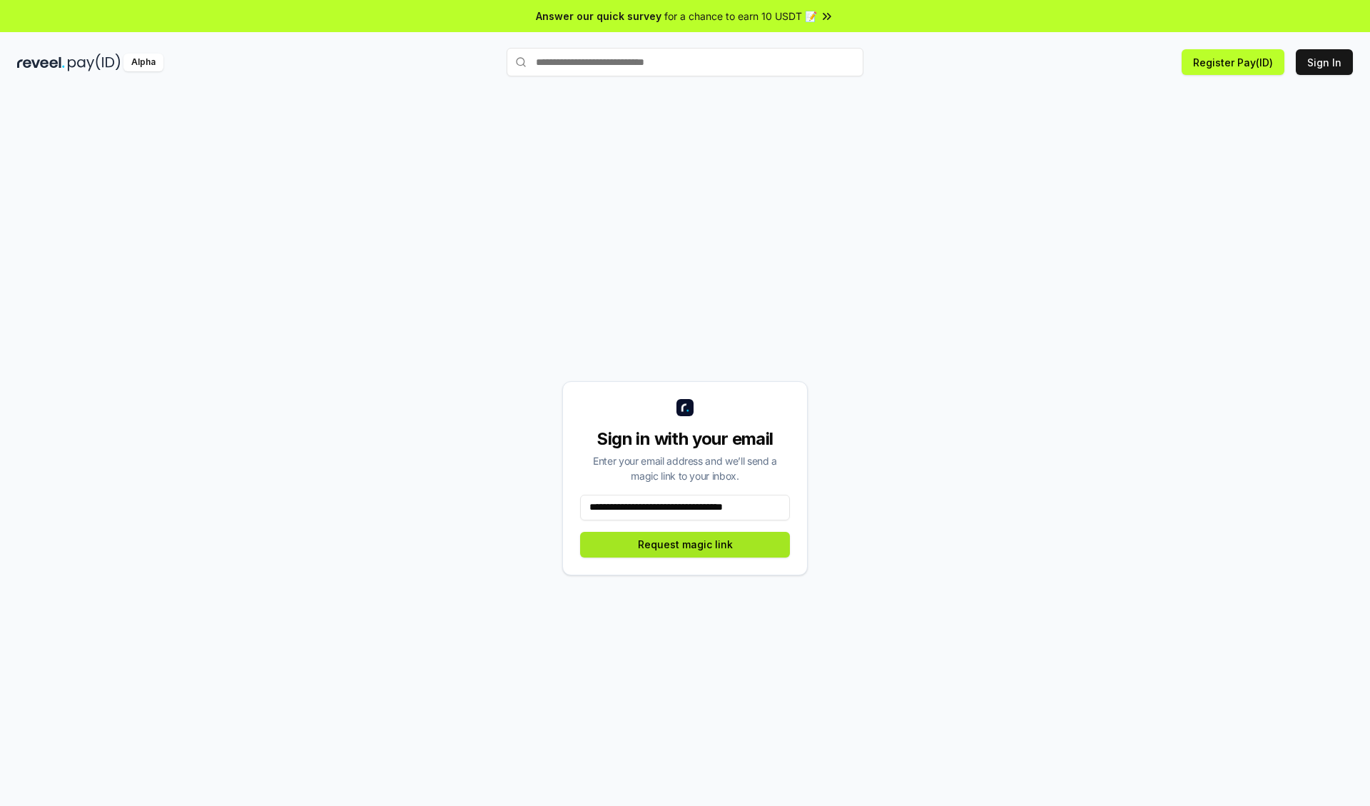 This screenshot has height=806, width=1370. What do you see at coordinates (685, 545) in the screenshot?
I see `button: Request magic link` at bounding box center [685, 545].